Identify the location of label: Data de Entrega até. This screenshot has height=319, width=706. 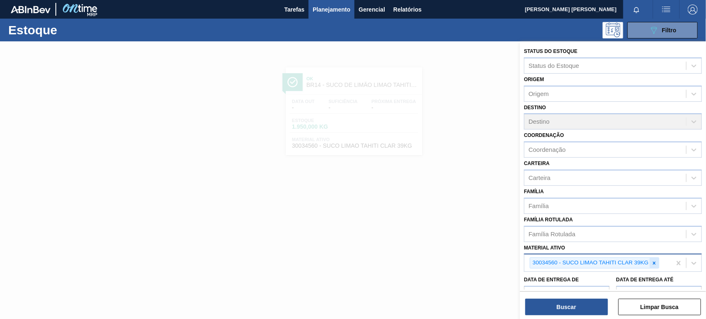
(645, 280).